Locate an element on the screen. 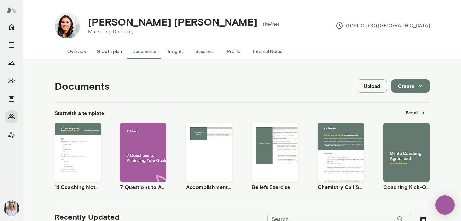  h6: Beliefs Exercise is located at coordinates (275, 187).